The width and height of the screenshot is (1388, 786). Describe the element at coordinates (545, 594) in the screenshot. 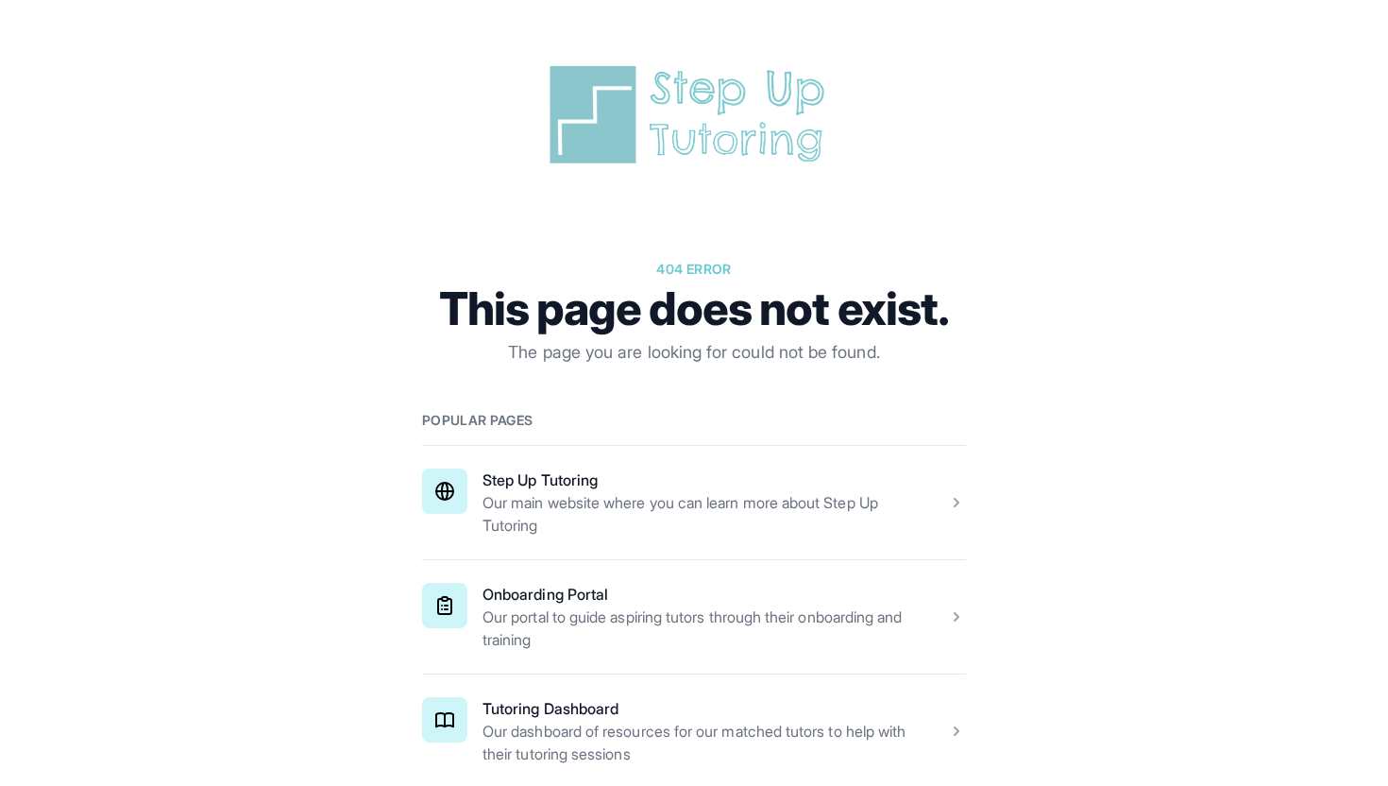

I see `a: Onboarding Portal` at that location.